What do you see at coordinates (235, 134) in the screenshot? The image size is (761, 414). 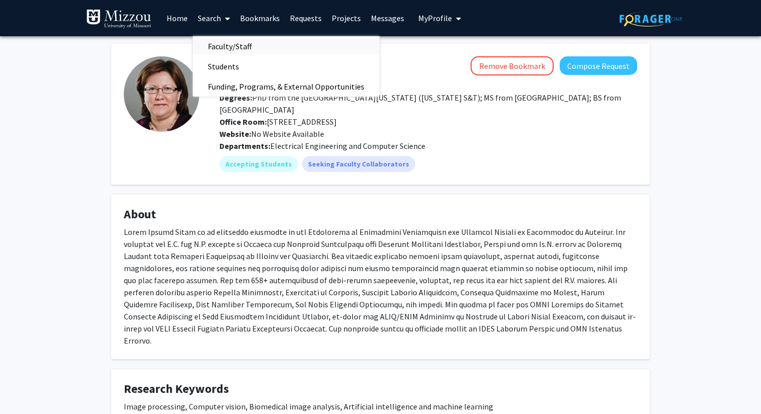 I see `b: Website:` at bounding box center [235, 134].